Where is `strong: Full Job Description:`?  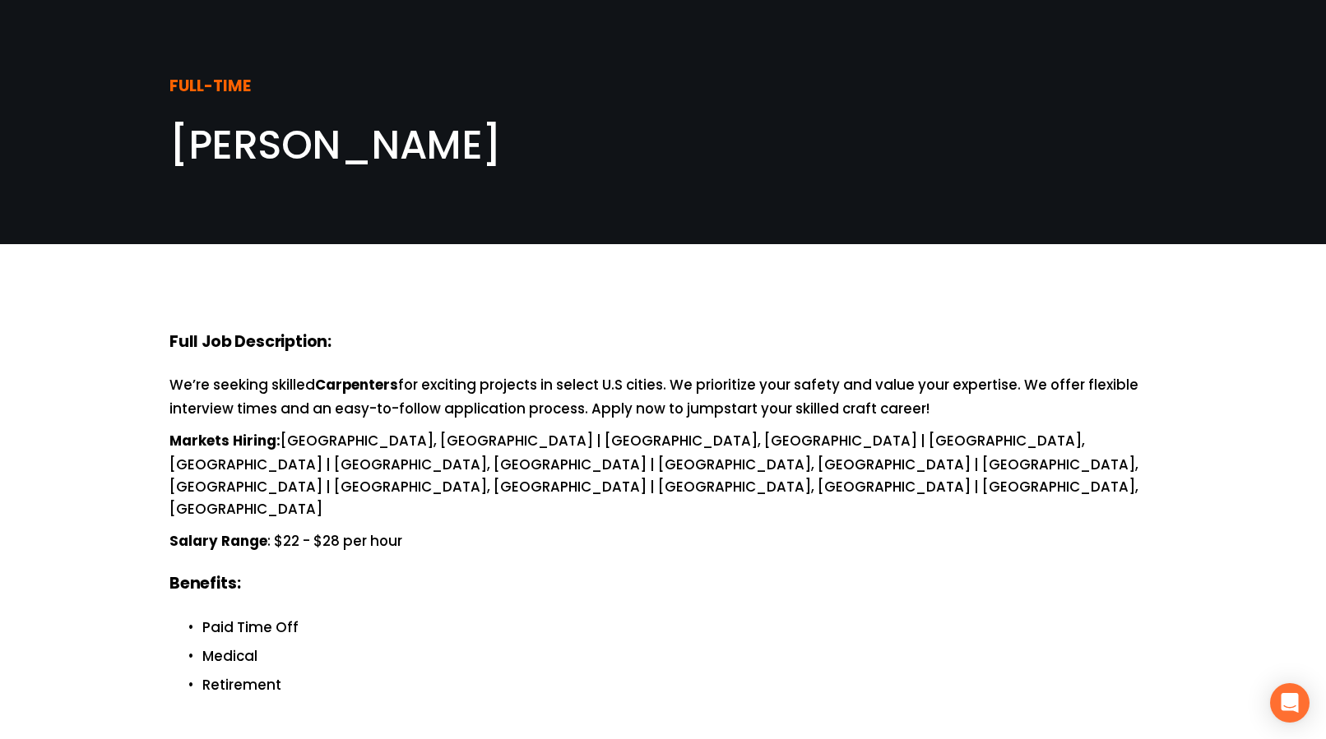
strong: Full Job Description: is located at coordinates (250, 343).